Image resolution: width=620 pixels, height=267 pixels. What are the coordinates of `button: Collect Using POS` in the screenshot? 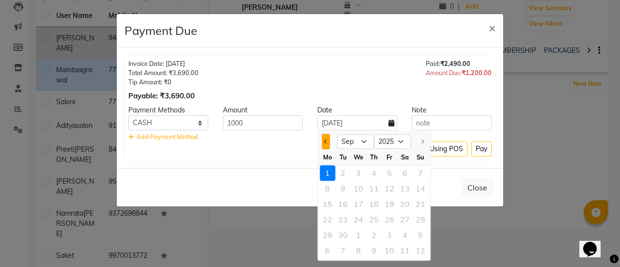 It's located at (434, 149).